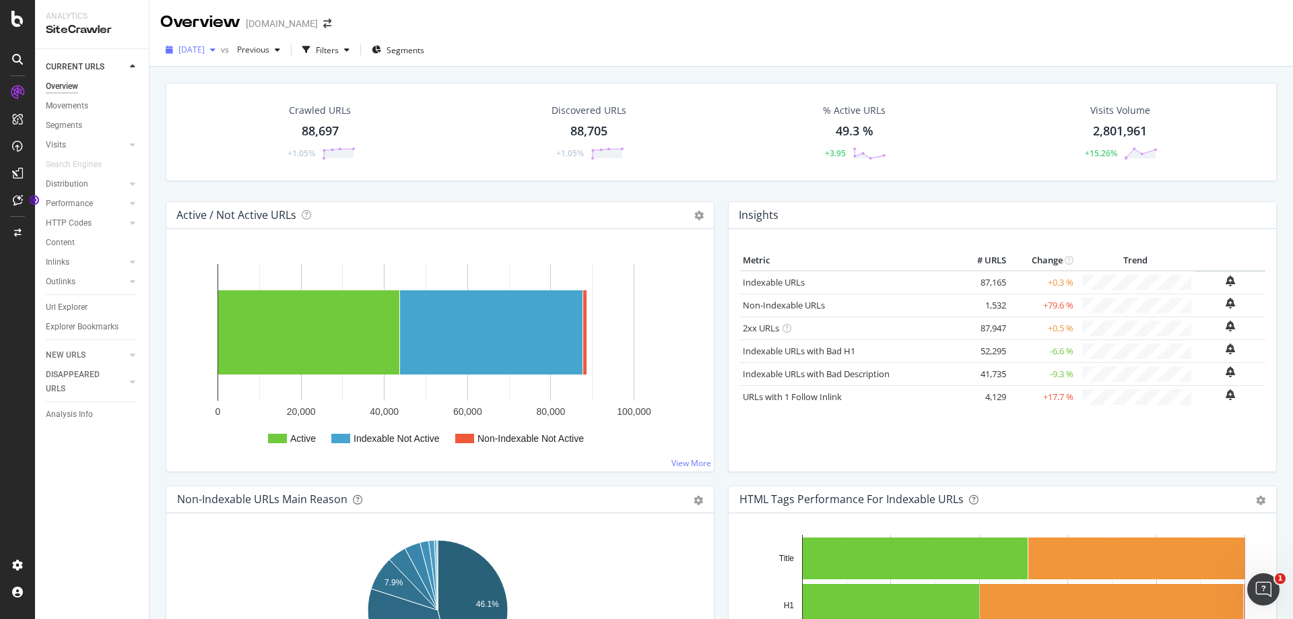 This screenshot has height=619, width=1293. Describe the element at coordinates (1043, 282) in the screenshot. I see `td: +0.3 %` at that location.